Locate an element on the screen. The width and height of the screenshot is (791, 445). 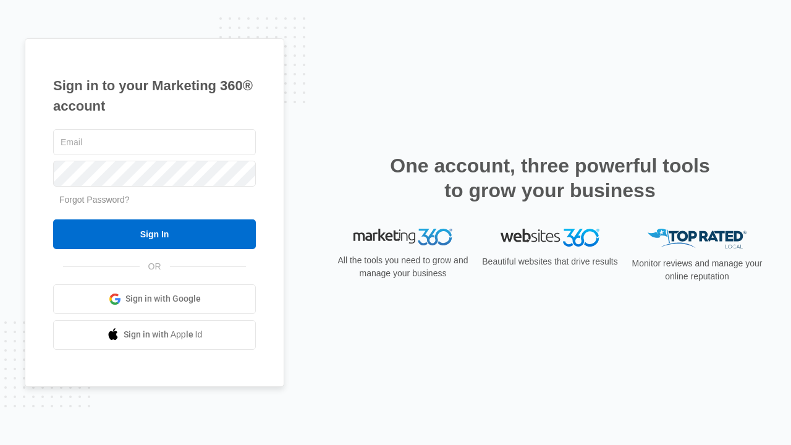
h2: One account, three powerful tools to grow your business is located at coordinates (550, 178).